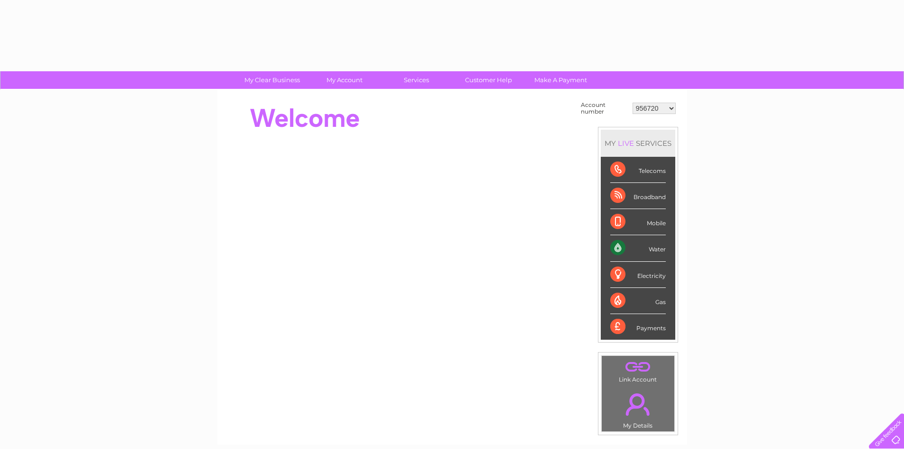 The height and width of the screenshot is (449, 904). Describe the element at coordinates (626, 143) in the screenshot. I see `div: LIVE` at that location.